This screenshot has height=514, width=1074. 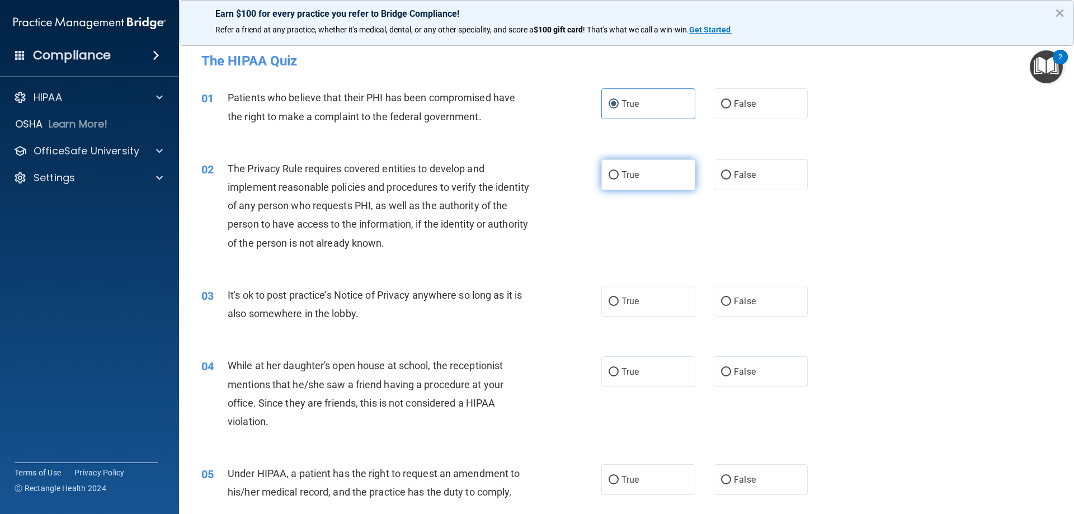 I want to click on span: Ⓒ Rectangle Health 2024, so click(x=60, y=488).